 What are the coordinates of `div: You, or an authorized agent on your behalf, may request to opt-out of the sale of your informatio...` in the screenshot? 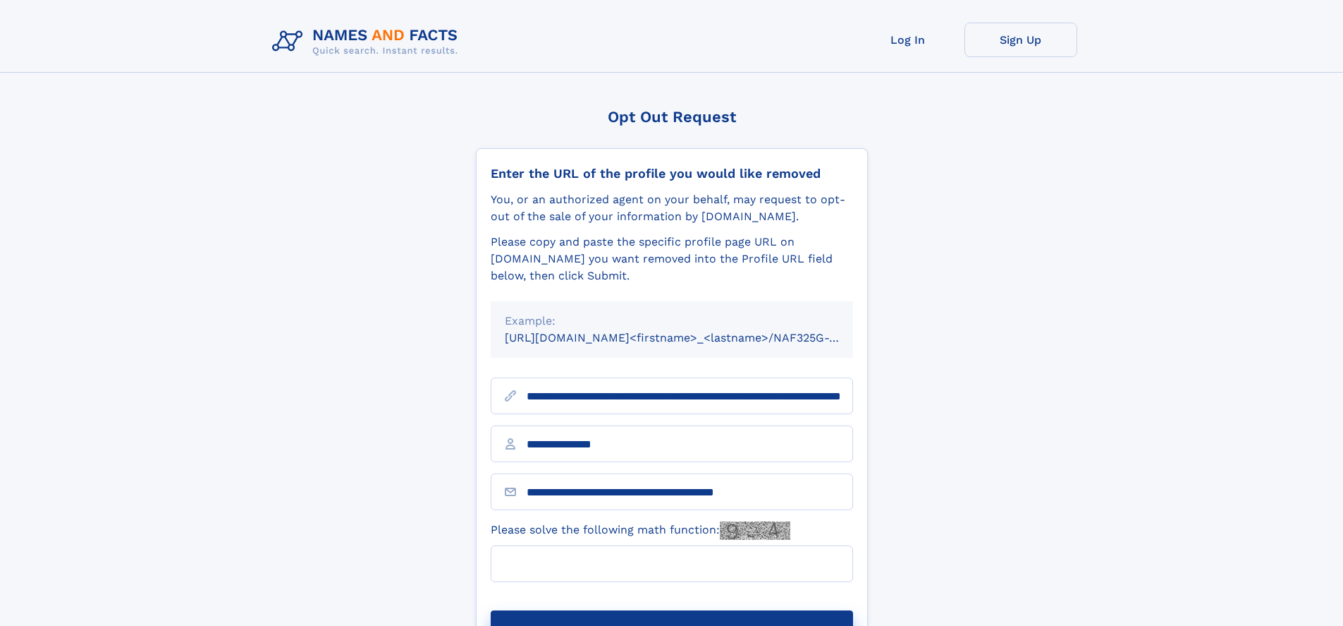 It's located at (672, 208).